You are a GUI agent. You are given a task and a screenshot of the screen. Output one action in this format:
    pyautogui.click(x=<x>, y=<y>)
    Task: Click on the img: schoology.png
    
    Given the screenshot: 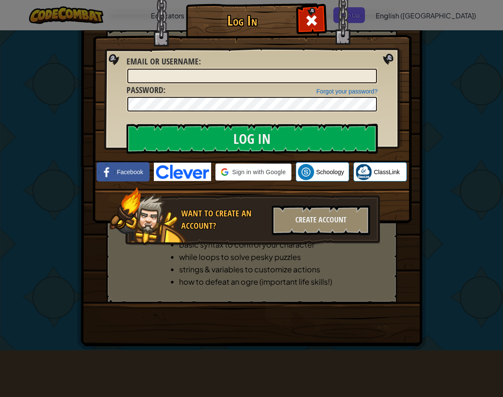 What is the action you would take?
    pyautogui.click(x=306, y=172)
    